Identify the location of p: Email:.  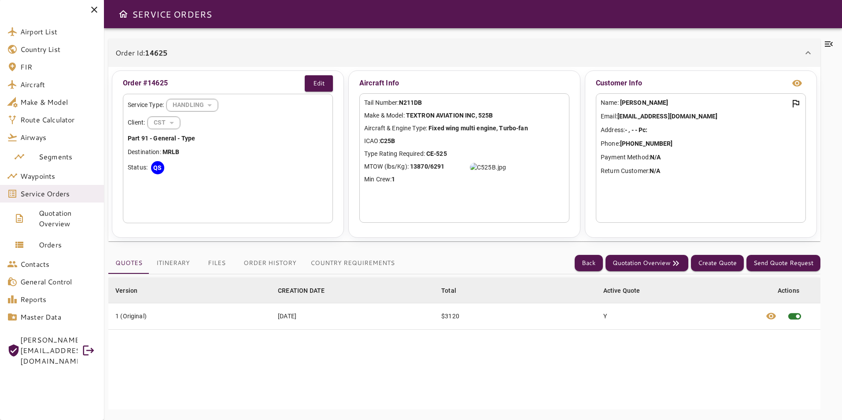
(701, 116).